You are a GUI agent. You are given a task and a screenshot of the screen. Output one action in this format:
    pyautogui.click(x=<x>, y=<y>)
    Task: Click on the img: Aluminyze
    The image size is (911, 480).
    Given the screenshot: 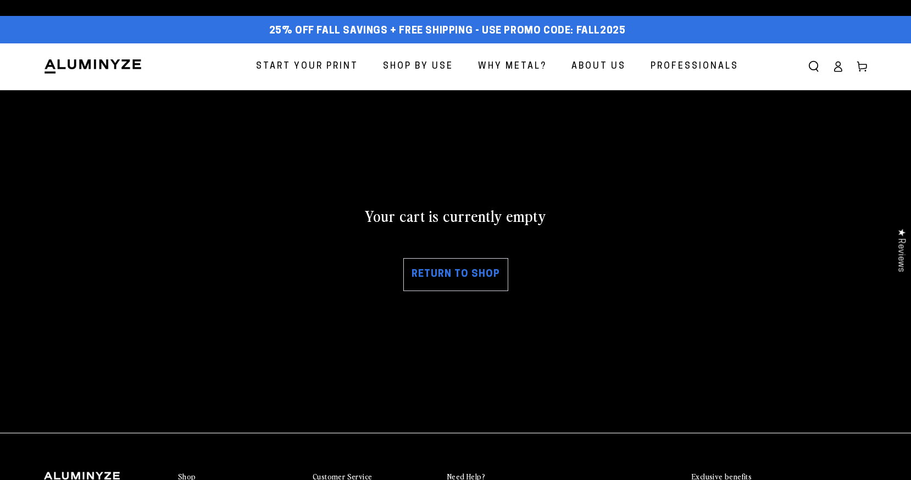 What is the action you would take?
    pyautogui.click(x=93, y=67)
    